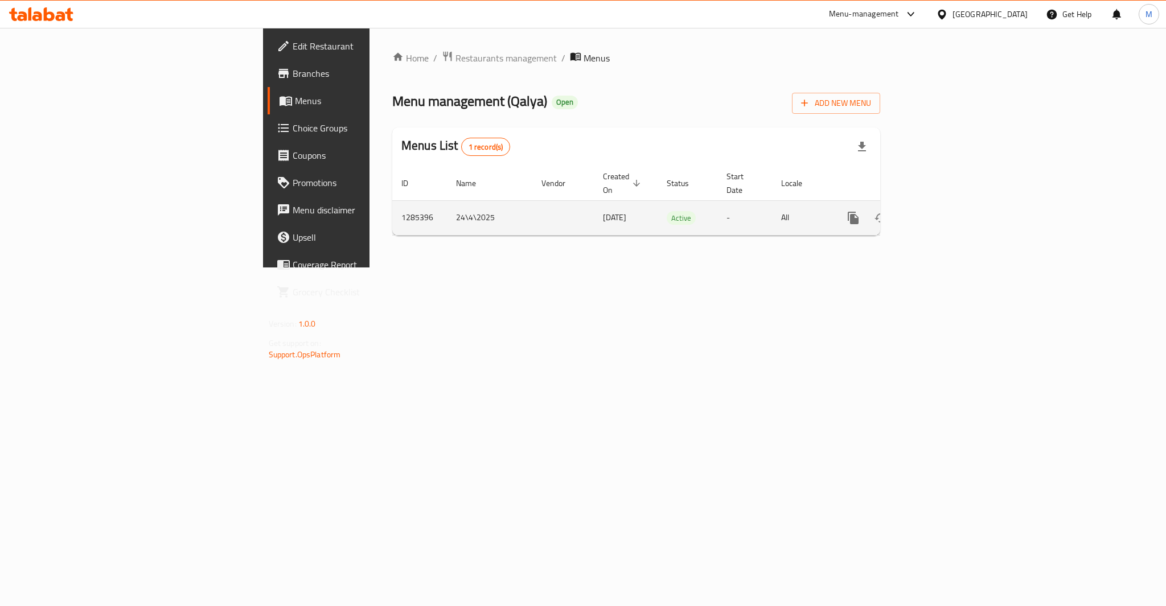 The width and height of the screenshot is (1166, 606). I want to click on span: Grocery Checklist, so click(371, 292).